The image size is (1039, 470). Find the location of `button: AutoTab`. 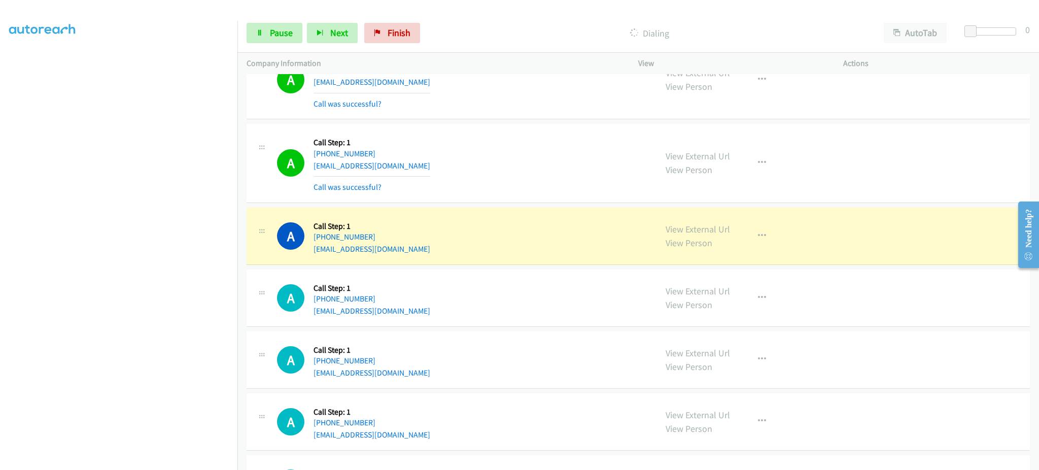

button: AutoTab is located at coordinates (916, 33).